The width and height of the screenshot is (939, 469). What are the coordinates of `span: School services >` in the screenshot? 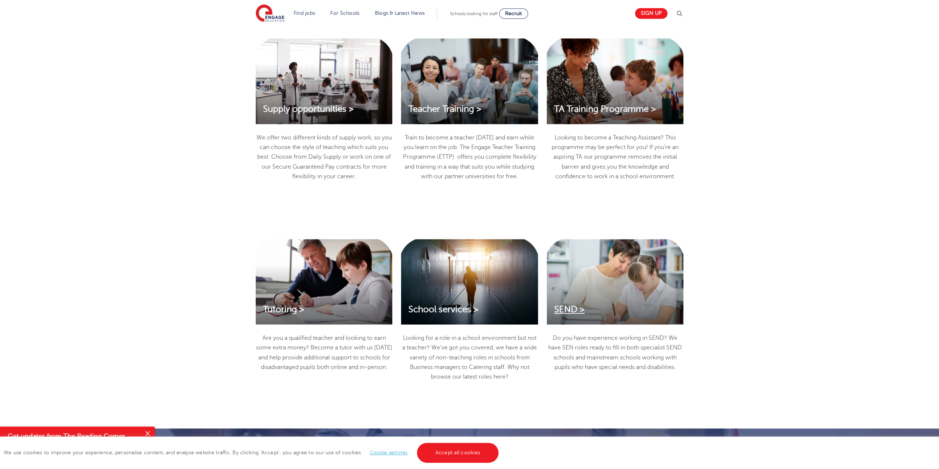 It's located at (443, 309).